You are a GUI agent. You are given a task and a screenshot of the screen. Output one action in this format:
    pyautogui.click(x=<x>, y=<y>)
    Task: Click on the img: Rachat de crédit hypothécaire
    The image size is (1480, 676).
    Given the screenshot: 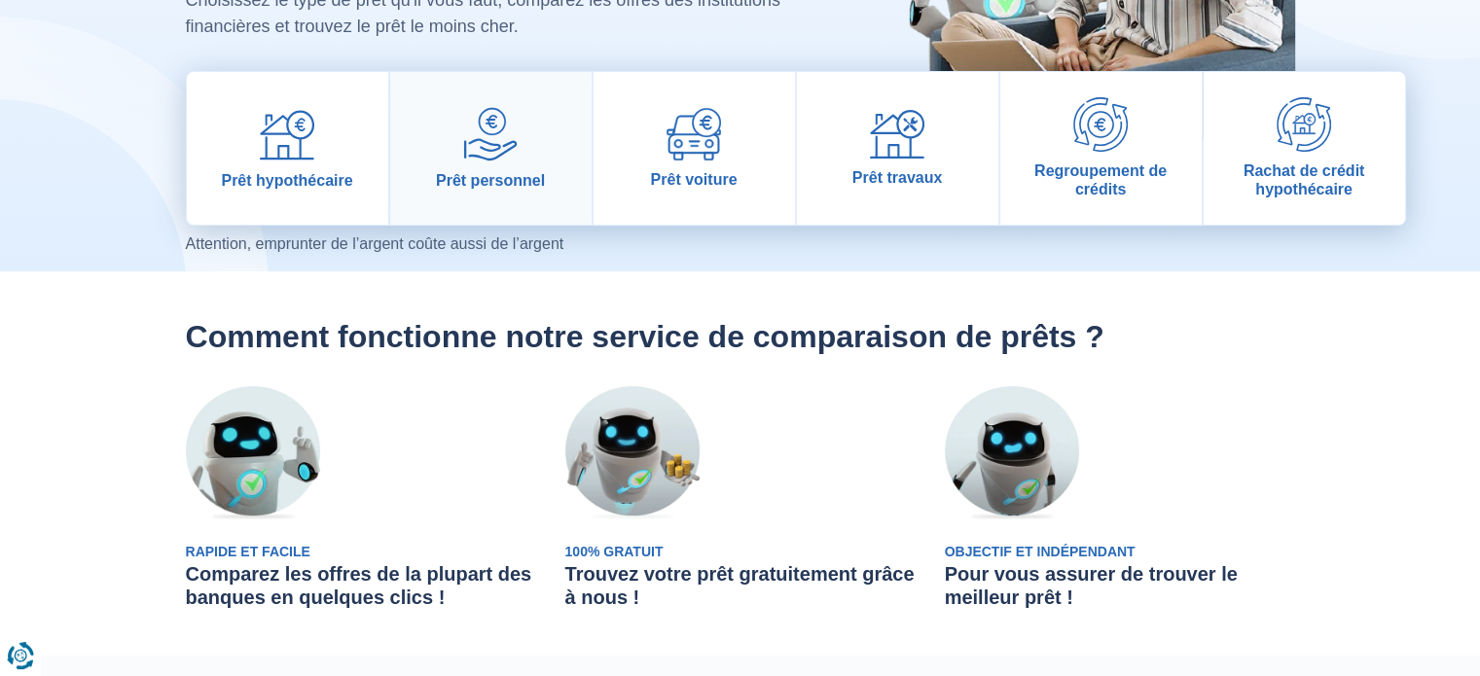 What is the action you would take?
    pyautogui.click(x=1304, y=125)
    